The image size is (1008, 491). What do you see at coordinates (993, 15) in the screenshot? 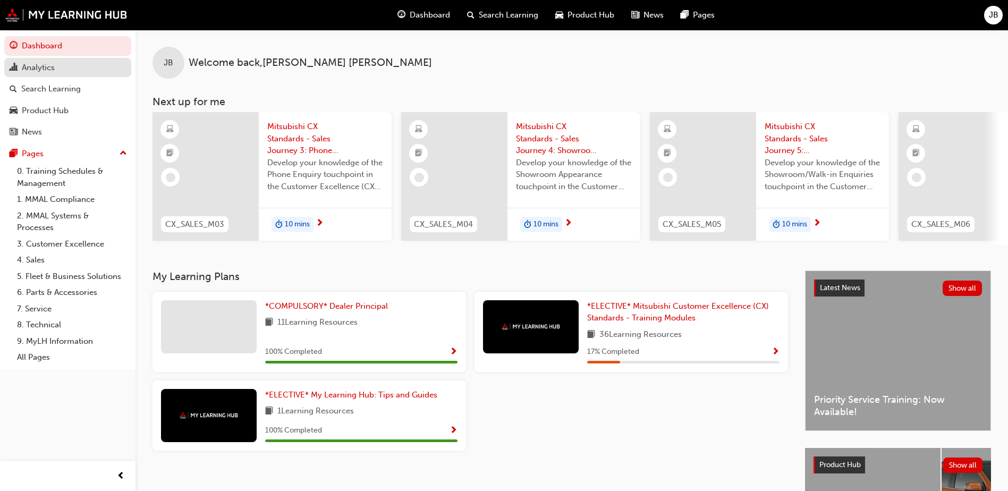
I see `button: JB` at bounding box center [993, 15].